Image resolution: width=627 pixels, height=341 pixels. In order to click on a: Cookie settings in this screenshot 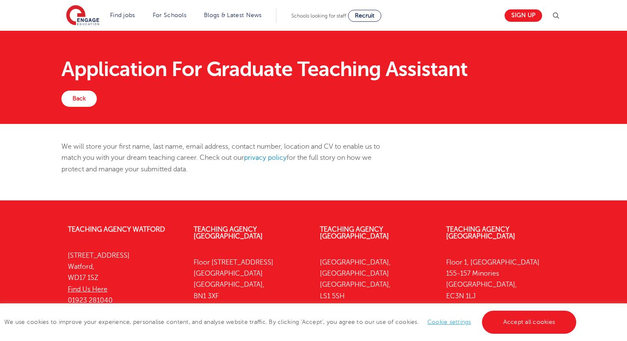, I will do `click(449, 321)`.